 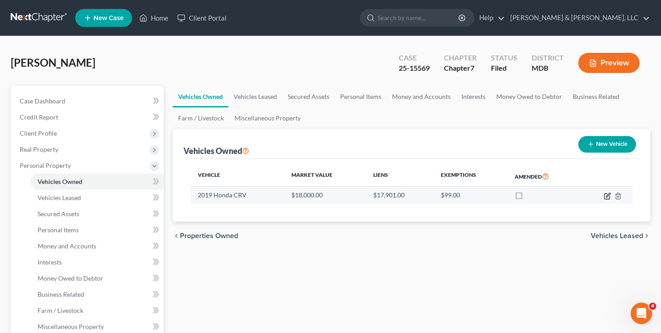 What do you see at coordinates (325, 195) in the screenshot?
I see `td: $18,000.00` at bounding box center [325, 195].